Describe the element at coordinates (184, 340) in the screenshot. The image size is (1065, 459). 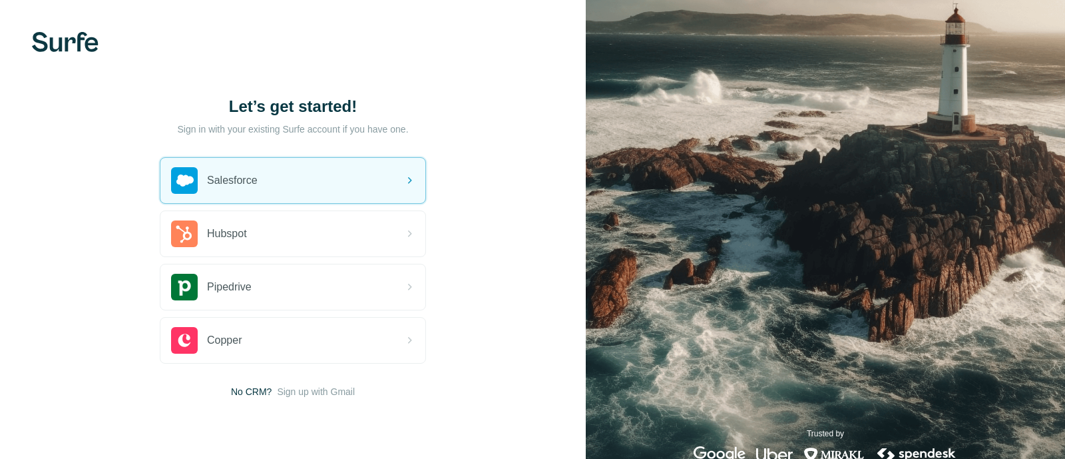
I see `img: copper's logo` at that location.